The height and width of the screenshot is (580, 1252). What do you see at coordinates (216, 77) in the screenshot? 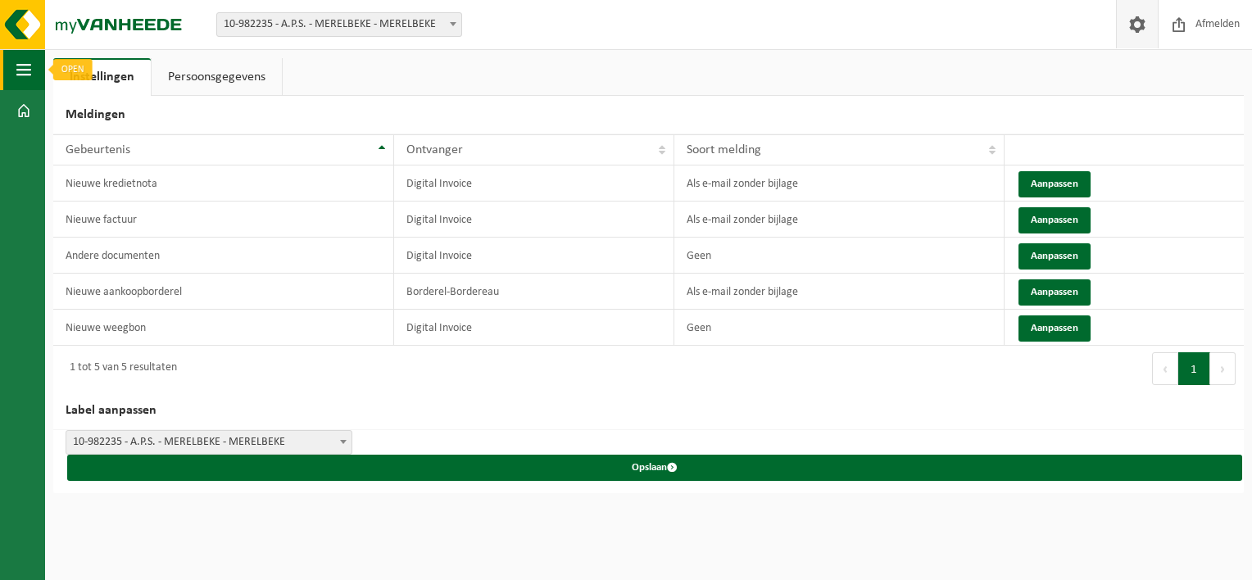
I see `a: Persoonsgegevens` at bounding box center [216, 77].